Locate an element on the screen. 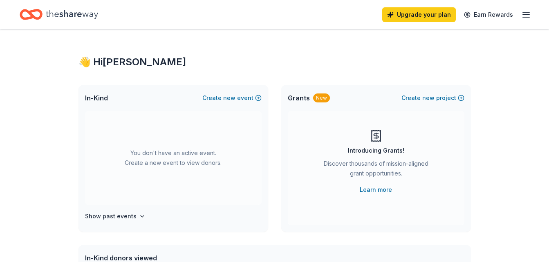 The height and width of the screenshot is (262, 549). button: Createnewproject is located at coordinates (433, 98).